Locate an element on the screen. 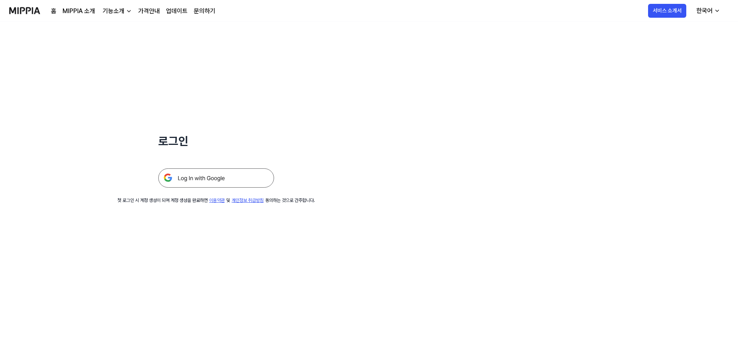 This screenshot has height=351, width=738. button: 한국어 is located at coordinates (707, 11).